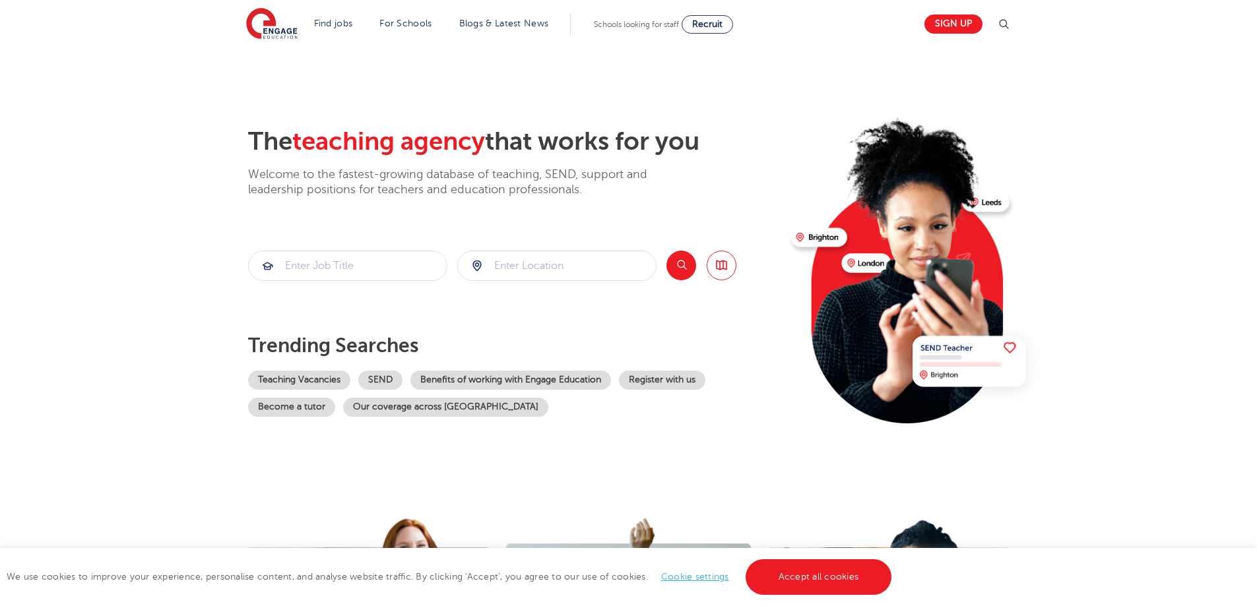  What do you see at coordinates (636, 24) in the screenshot?
I see `span: Schools looking for staff` at bounding box center [636, 24].